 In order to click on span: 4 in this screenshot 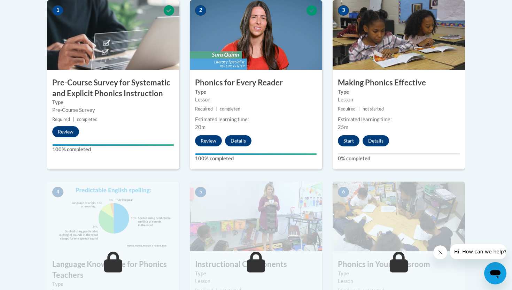, I will do `click(58, 192)`.